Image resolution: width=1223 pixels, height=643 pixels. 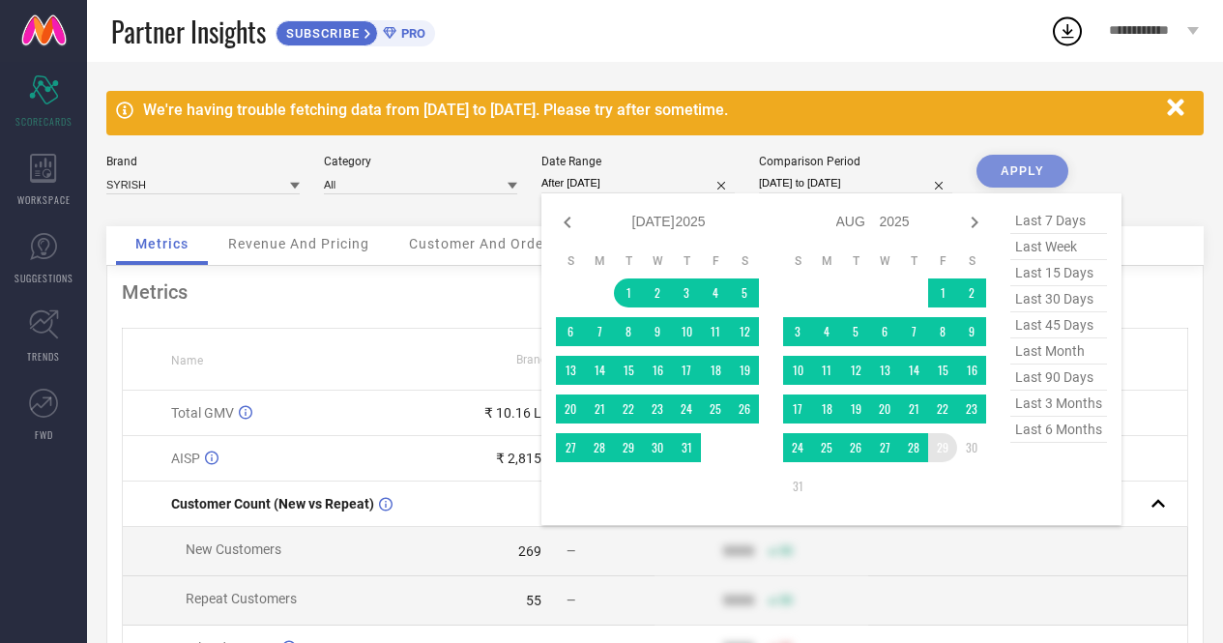 I want to click on td: Fri Aug 08 2025, so click(x=943, y=332).